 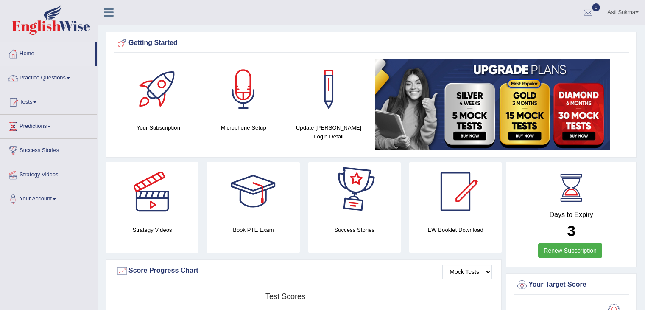 I want to click on a: Renew Subscription, so click(x=570, y=250).